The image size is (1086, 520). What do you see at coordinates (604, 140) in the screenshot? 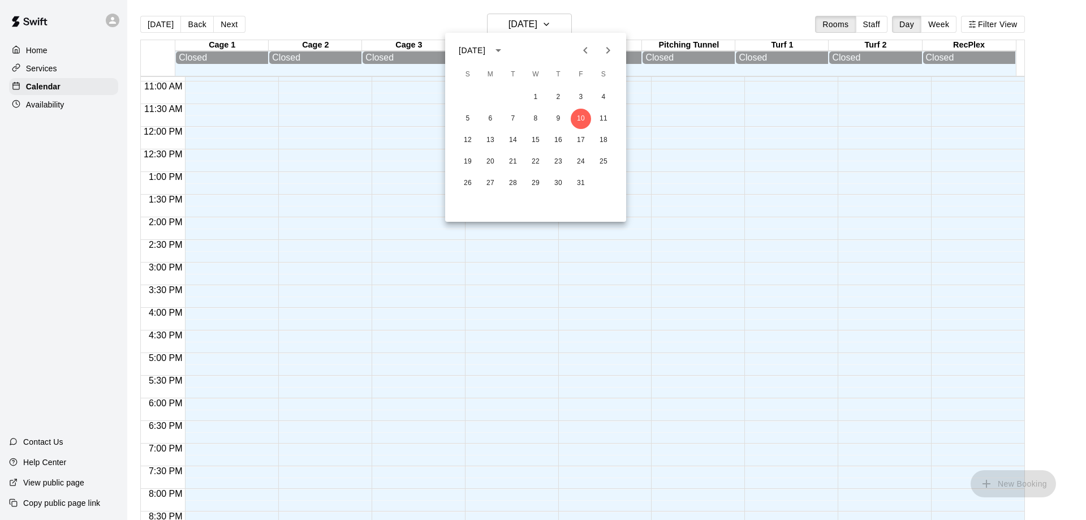
I see `button: 18` at bounding box center [604, 140].